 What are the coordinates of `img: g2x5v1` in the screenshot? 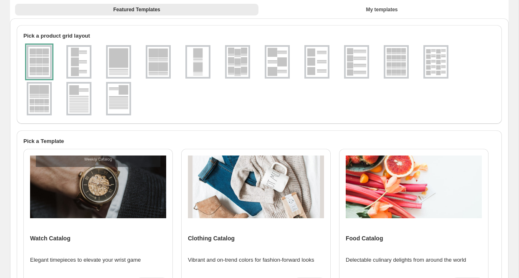 It's located at (436, 62).